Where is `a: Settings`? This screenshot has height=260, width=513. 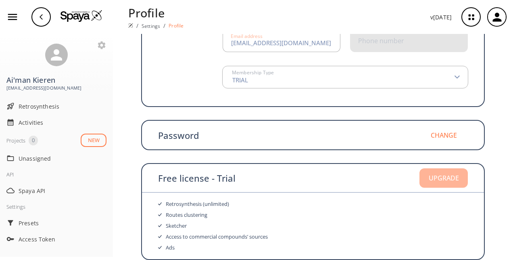
a: Settings is located at coordinates (151, 26).